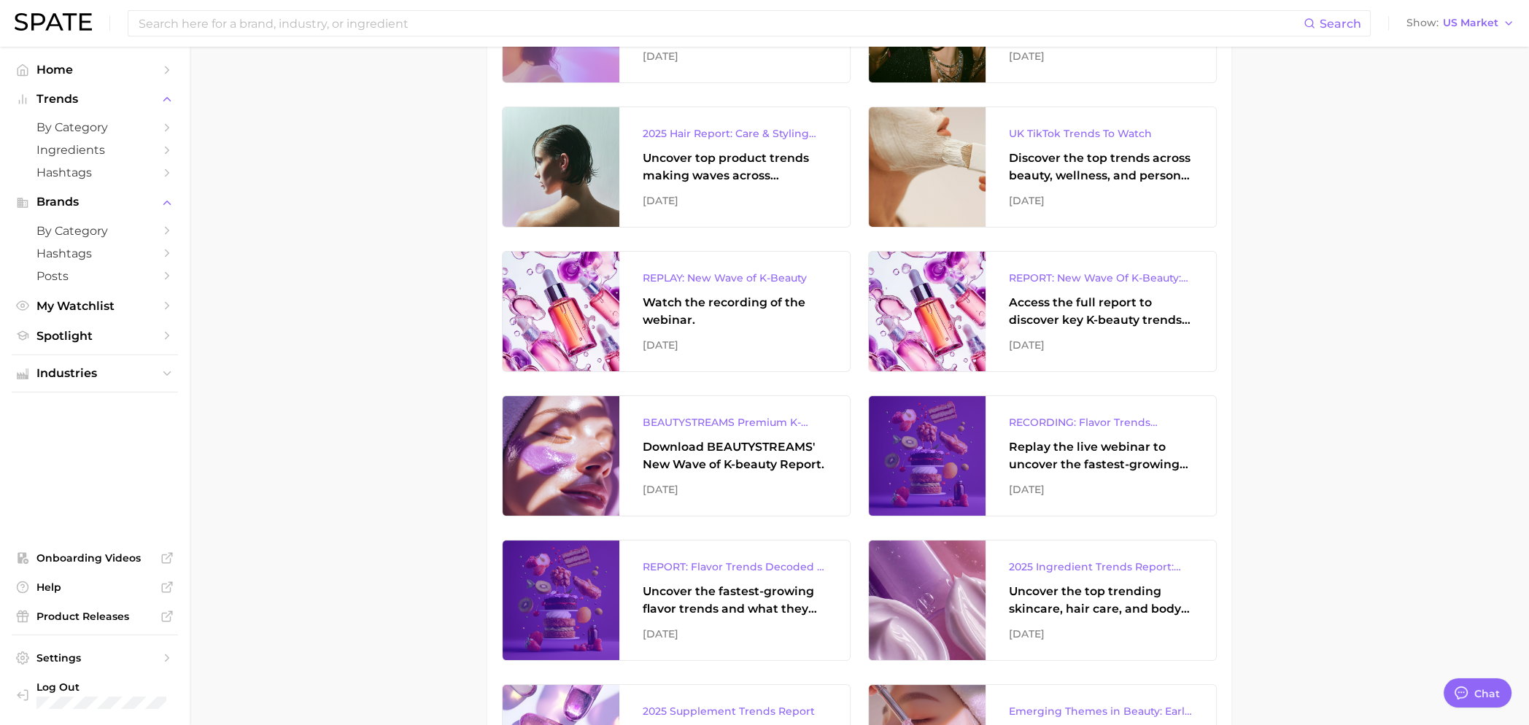 The height and width of the screenshot is (725, 1529). What do you see at coordinates (95, 202) in the screenshot?
I see `span: Brands` at bounding box center [95, 202].